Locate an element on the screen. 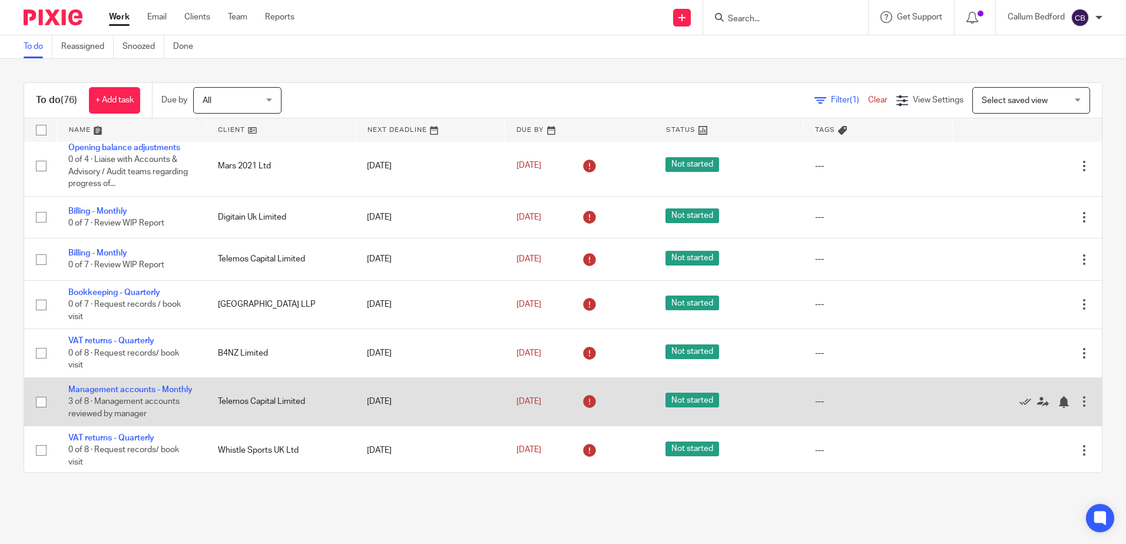 The image size is (1126, 544). a: + Add task is located at coordinates (114, 100).